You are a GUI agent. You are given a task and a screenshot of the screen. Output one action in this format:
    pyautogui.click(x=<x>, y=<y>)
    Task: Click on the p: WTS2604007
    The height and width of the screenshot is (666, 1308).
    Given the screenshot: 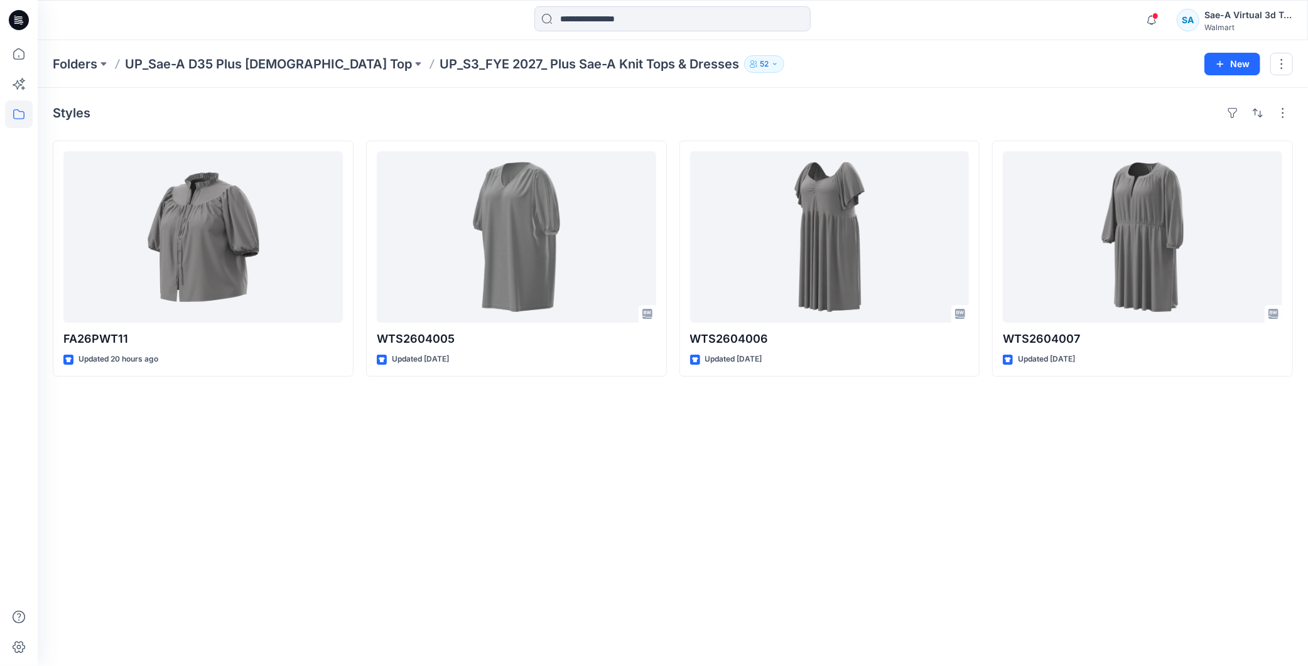 What is the action you would take?
    pyautogui.click(x=1142, y=339)
    